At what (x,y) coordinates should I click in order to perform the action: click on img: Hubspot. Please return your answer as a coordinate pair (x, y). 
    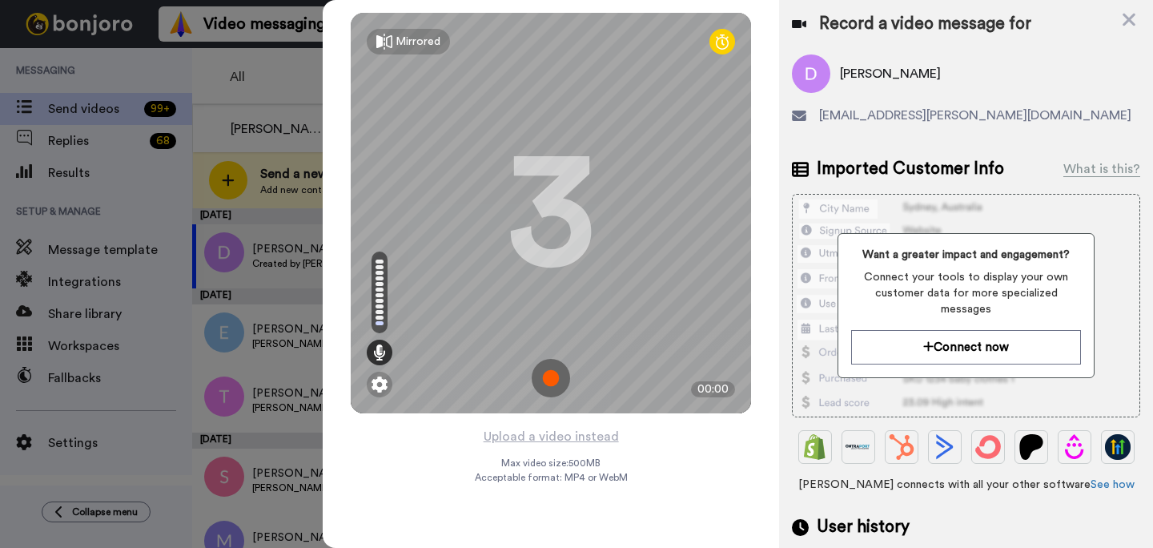
    Looking at the image, I should click on (902, 447).